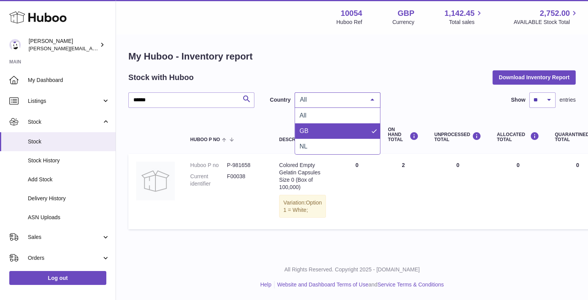 The image size is (588, 300). Describe the element at coordinates (69, 198) in the screenshot. I see `span: Delivery History` at that location.